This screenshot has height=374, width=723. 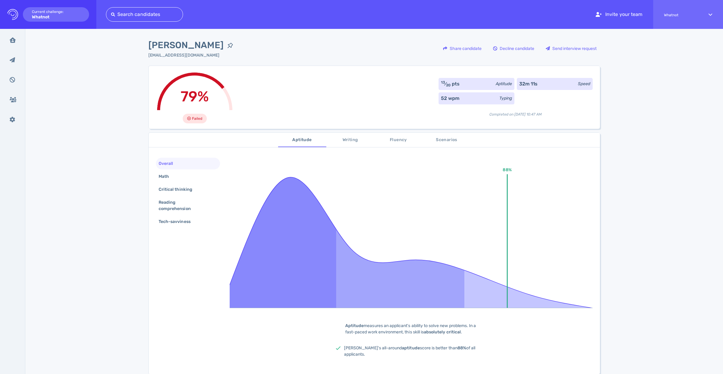 What do you see at coordinates (410, 348) in the screenshot?
I see `b: aptitude` at bounding box center [410, 348].